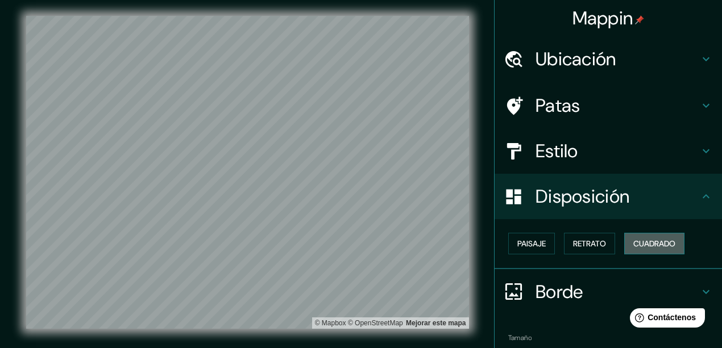  I want to click on button: Retrato, so click(589, 244).